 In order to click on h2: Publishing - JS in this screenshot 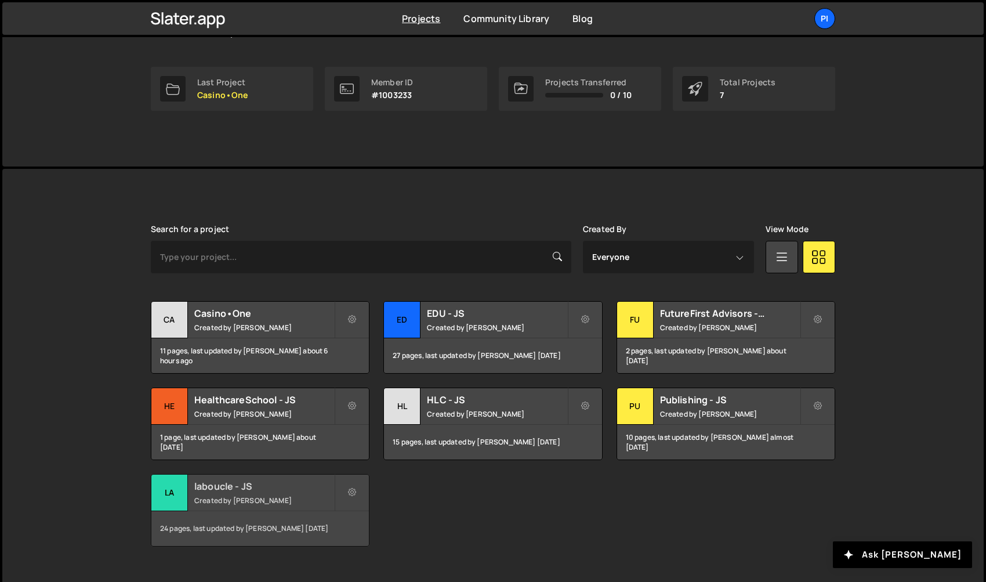, I will do `click(730, 400)`.